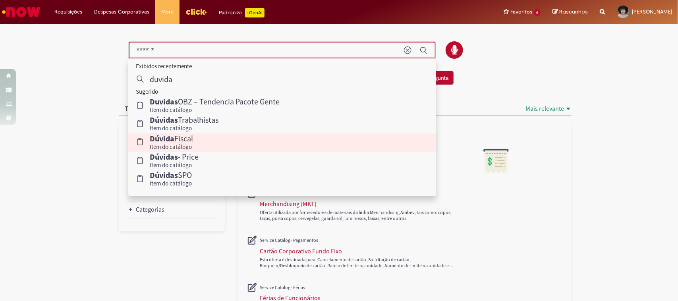 This screenshot has height=301, width=678. What do you see at coordinates (573, 12) in the screenshot?
I see `span: Rascunhos` at bounding box center [573, 12].